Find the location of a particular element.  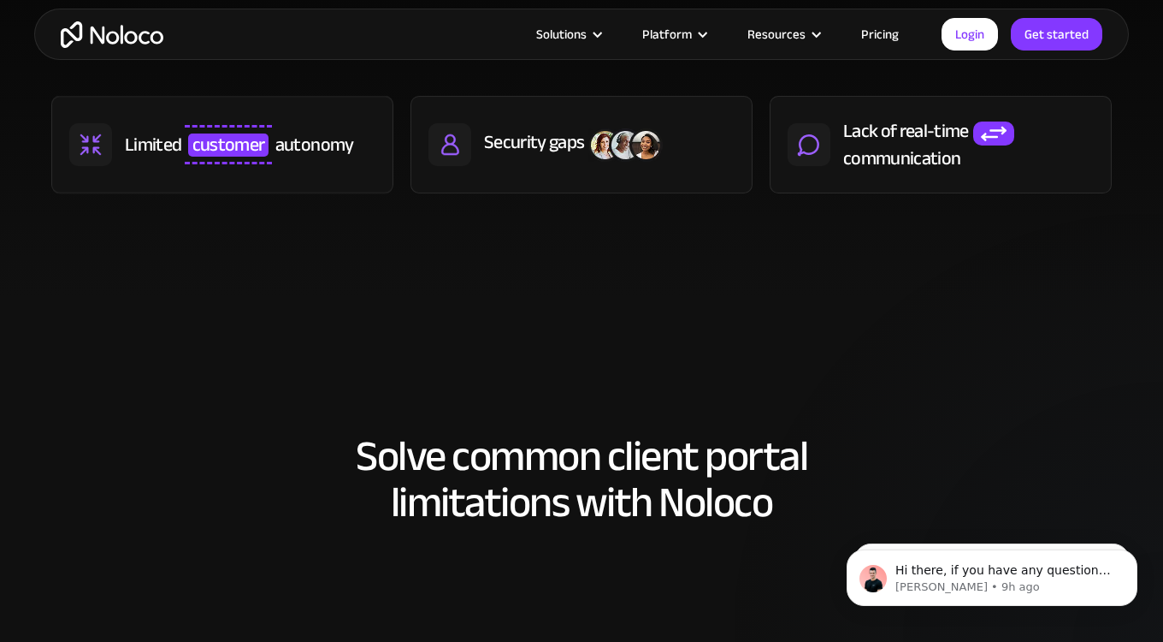

div: Limited is located at coordinates (153, 145).